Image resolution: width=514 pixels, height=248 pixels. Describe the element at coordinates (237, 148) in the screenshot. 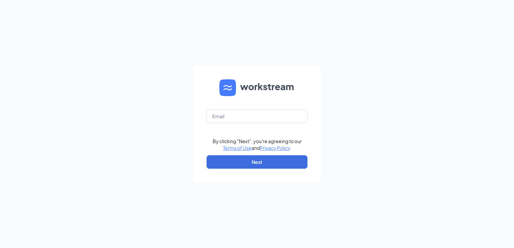

I see `a: Terms of Use` at that location.